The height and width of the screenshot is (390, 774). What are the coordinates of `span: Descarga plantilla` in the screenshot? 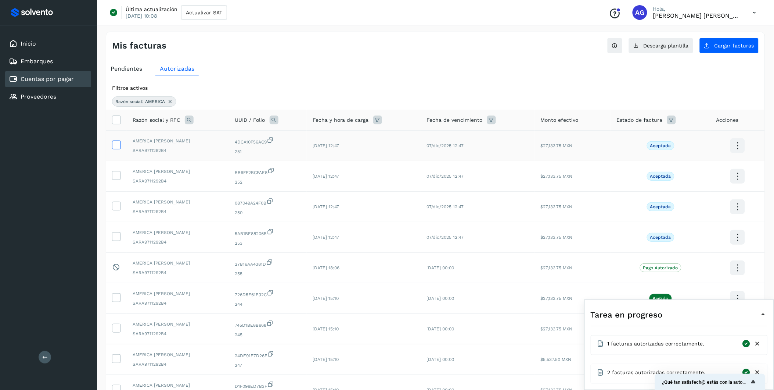 It's located at (666, 46).